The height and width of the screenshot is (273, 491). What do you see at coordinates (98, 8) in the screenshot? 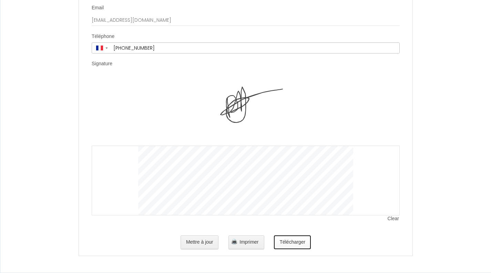
I see `label: Email` at bounding box center [98, 8].